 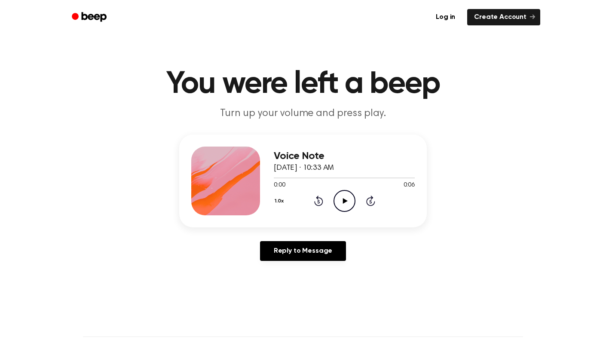 I want to click on a: Log in, so click(x=445, y=17).